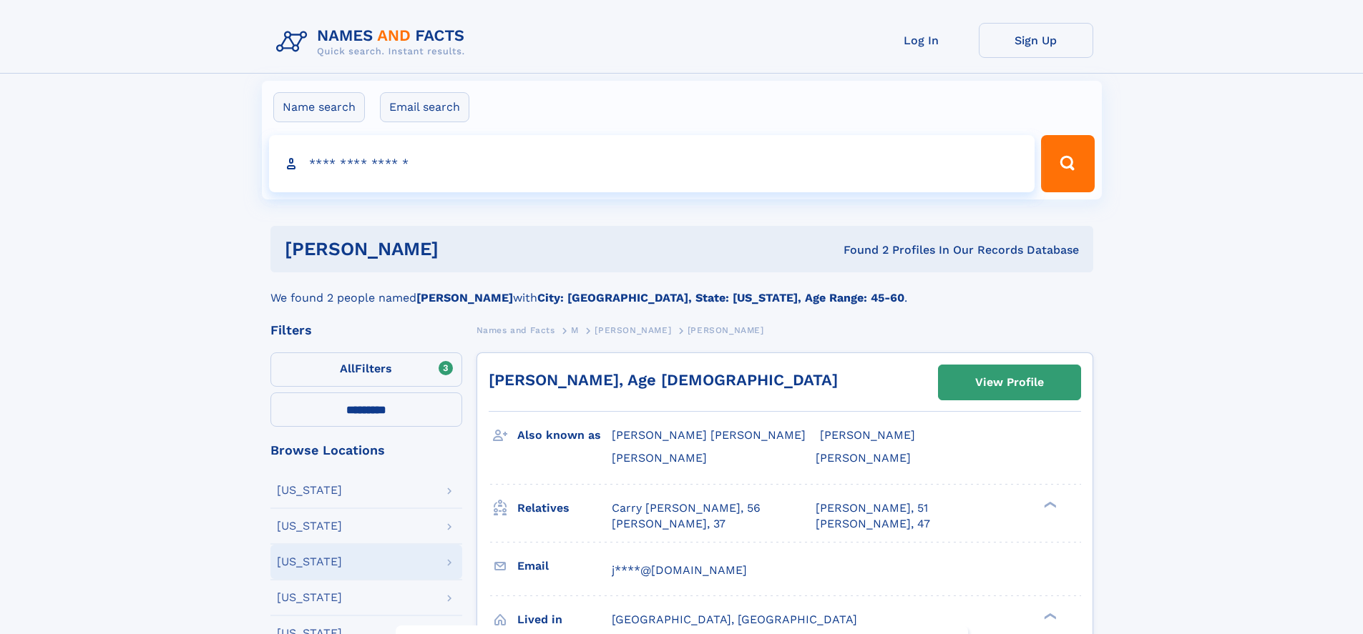 Image resolution: width=1363 pixels, height=634 pixels. What do you see at coordinates (424, 107) in the screenshot?
I see `label: Email search` at bounding box center [424, 107].